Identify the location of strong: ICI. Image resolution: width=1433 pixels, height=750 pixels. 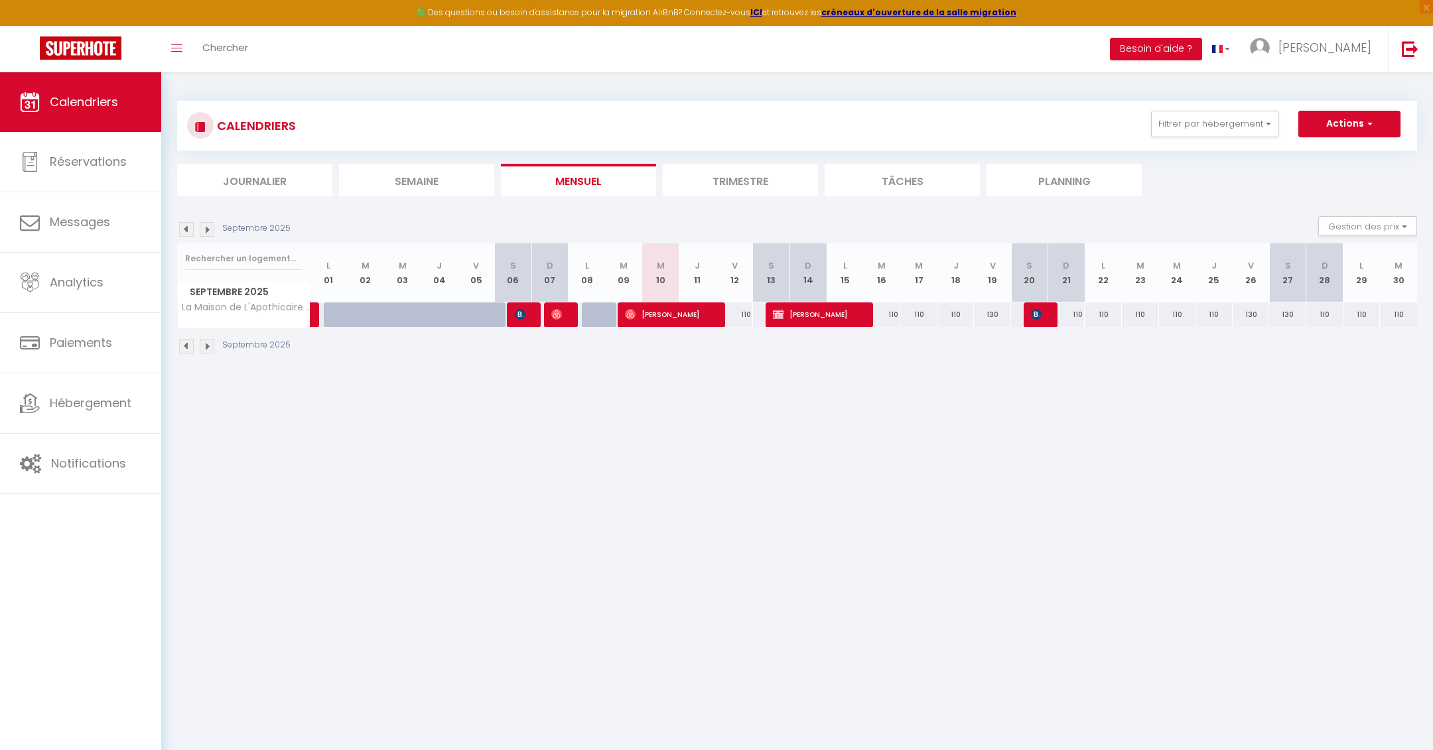
(756, 12).